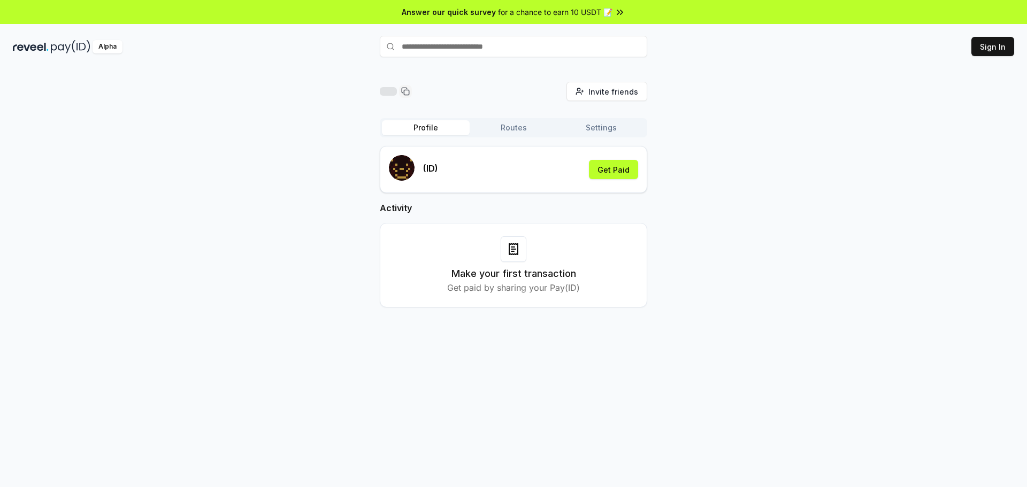  I want to click on button: Invite friends, so click(606, 91).